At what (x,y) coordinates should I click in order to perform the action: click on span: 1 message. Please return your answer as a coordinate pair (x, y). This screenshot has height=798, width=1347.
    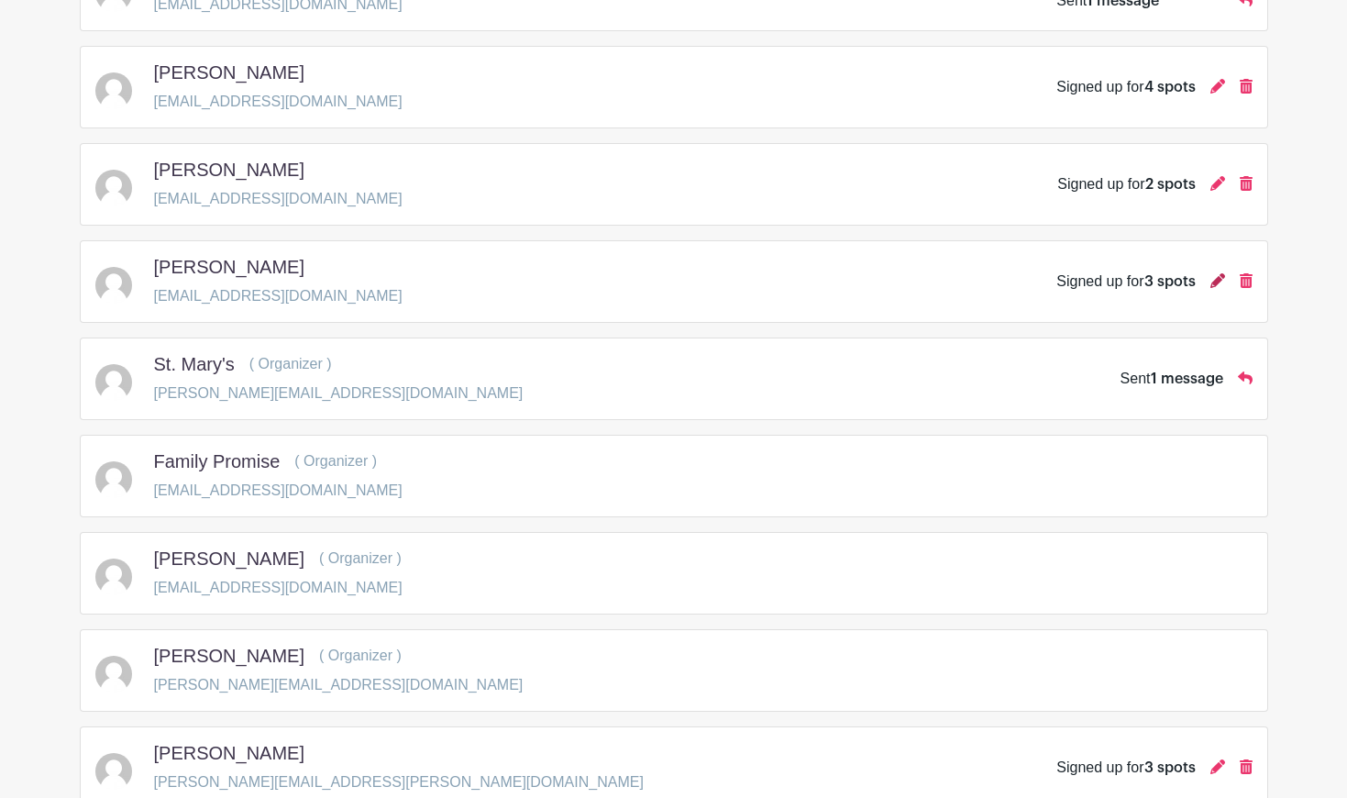
    Looking at the image, I should click on (1187, 379).